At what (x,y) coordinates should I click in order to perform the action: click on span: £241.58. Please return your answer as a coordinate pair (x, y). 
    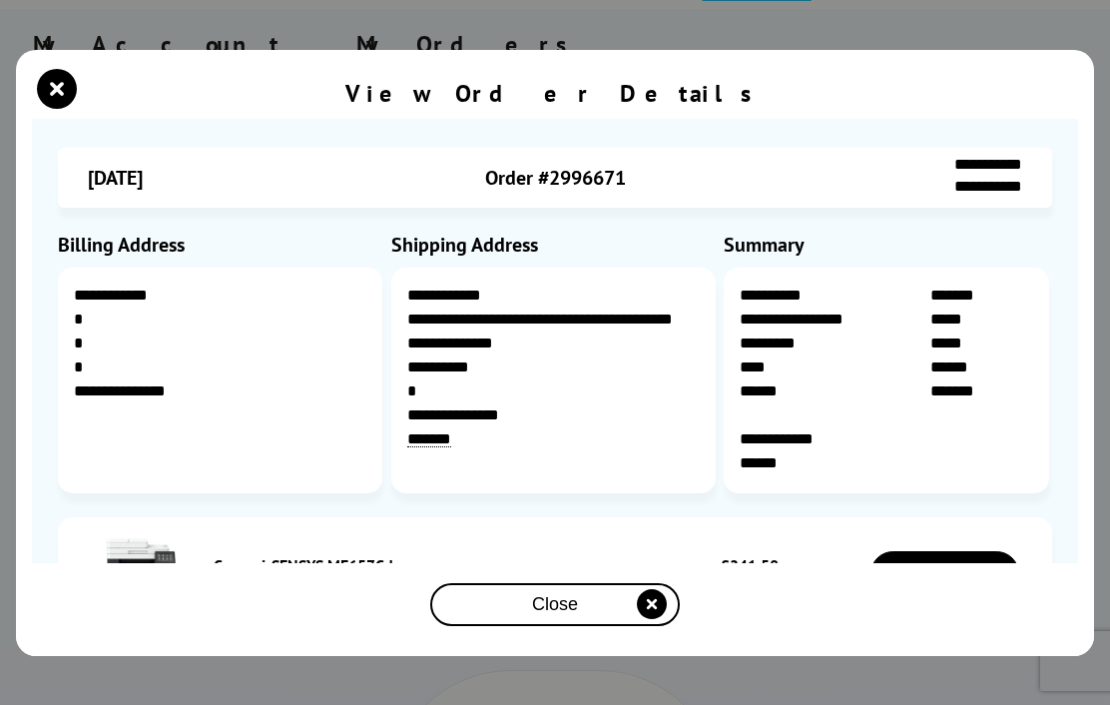
    Looking at the image, I should click on (750, 565).